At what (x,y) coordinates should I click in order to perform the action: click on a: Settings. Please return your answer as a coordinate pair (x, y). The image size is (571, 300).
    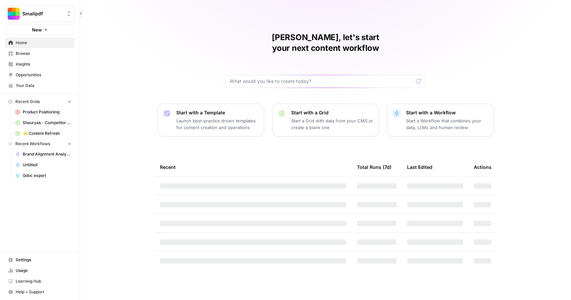
    Looking at the image, I should click on (40, 260).